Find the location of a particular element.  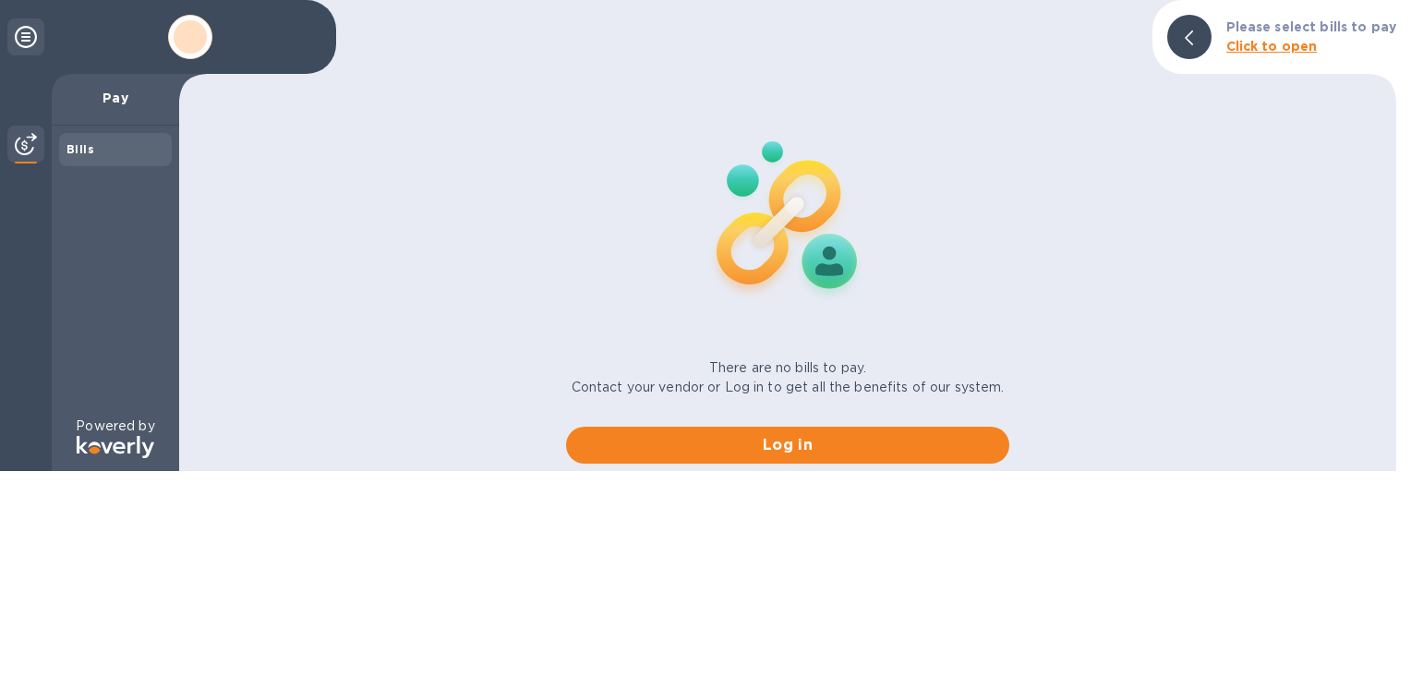

b: Please select bills to pay is located at coordinates (1311, 27).